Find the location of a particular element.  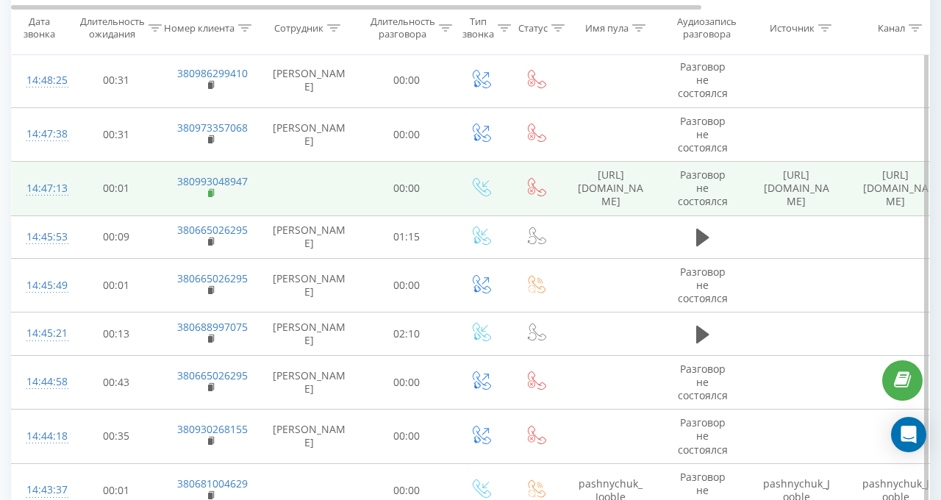

div: Длительность ожидания is located at coordinates (113, 28).